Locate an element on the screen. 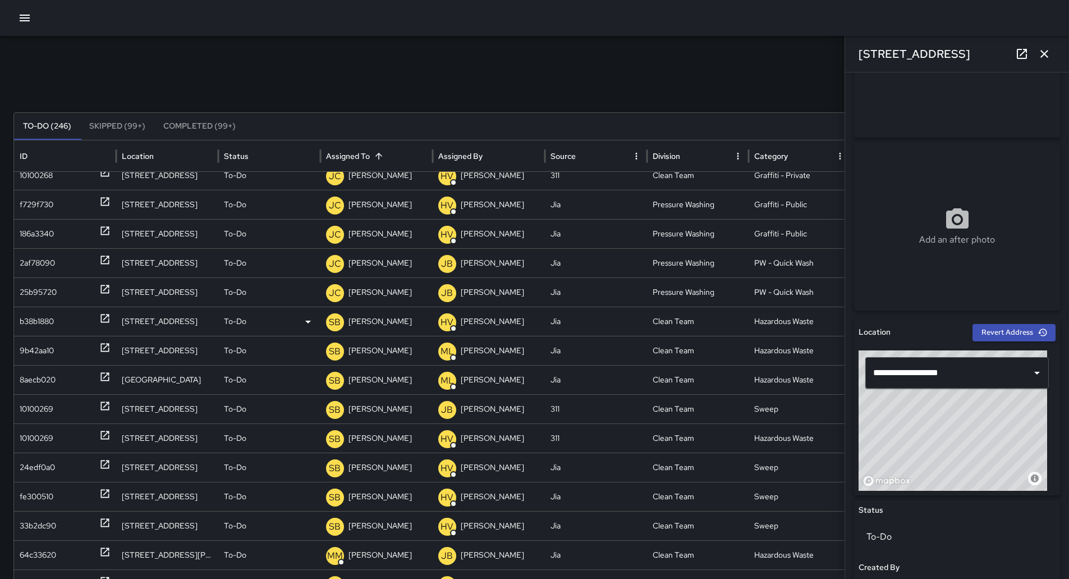 Image resolution: width=1069 pixels, height=579 pixels. button: Division column menu is located at coordinates (738, 156).